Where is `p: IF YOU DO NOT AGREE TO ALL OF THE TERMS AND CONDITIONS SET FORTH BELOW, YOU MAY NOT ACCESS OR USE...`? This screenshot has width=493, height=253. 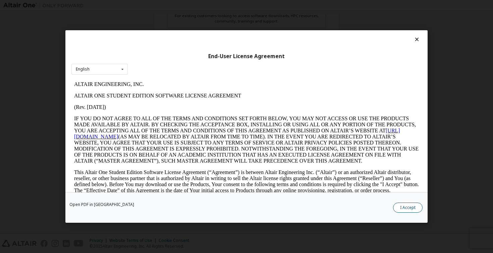 p: IF YOU DO NOT AGREE TO ALL OF THE TERMS AND CONDITIONS SET FORTH BELOW, YOU MAY NOT ACCESS OR USE... is located at coordinates (175, 61).